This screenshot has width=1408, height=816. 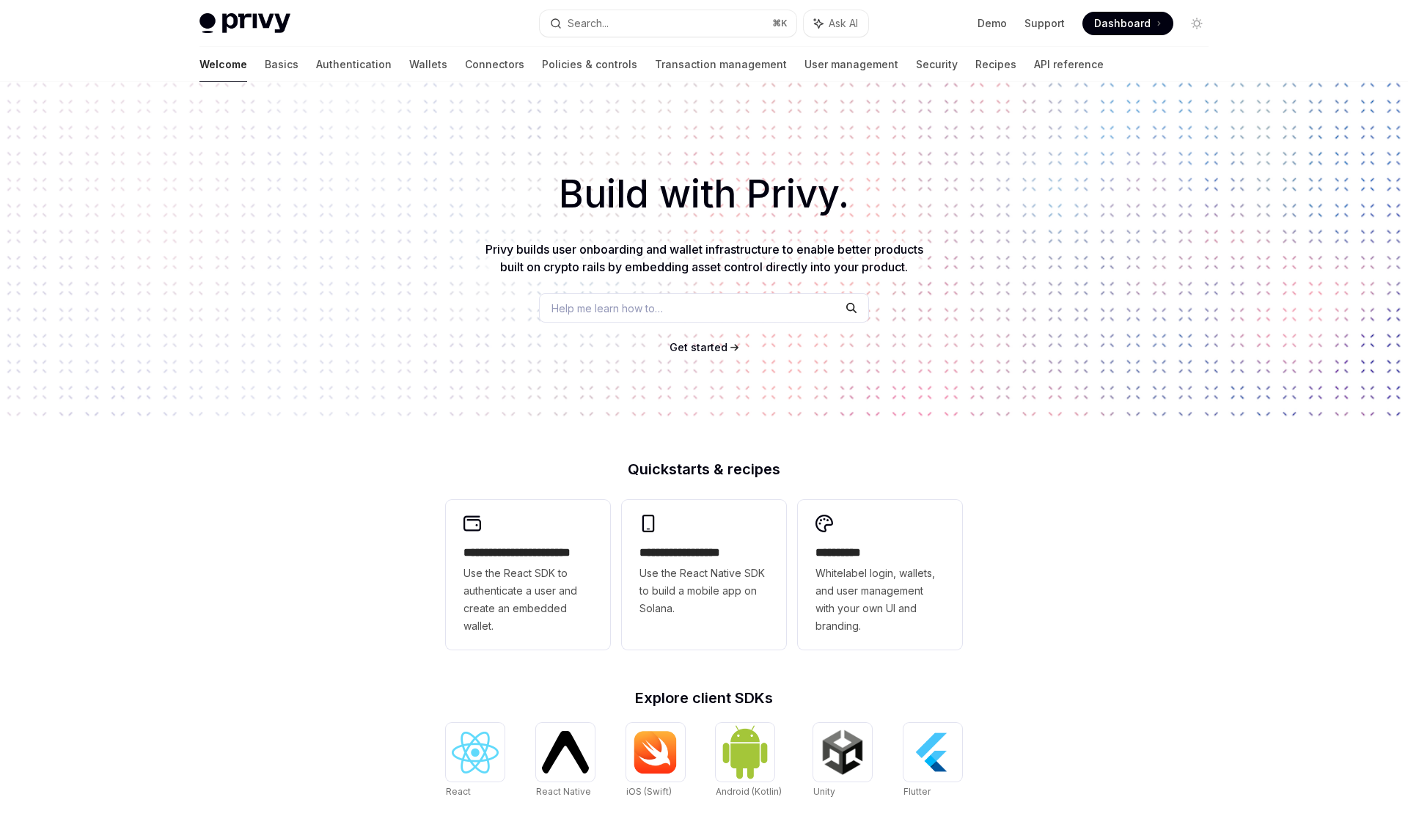 What do you see at coordinates (428, 65) in the screenshot?
I see `a: Wallets` at bounding box center [428, 65].